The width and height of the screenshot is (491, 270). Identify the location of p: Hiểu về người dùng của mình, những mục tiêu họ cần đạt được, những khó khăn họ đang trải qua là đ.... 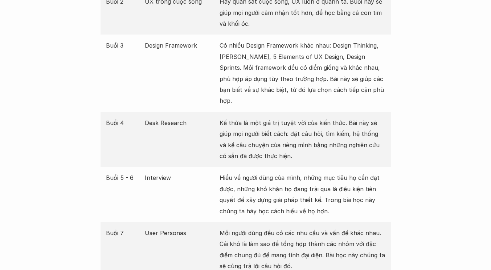
(302, 194).